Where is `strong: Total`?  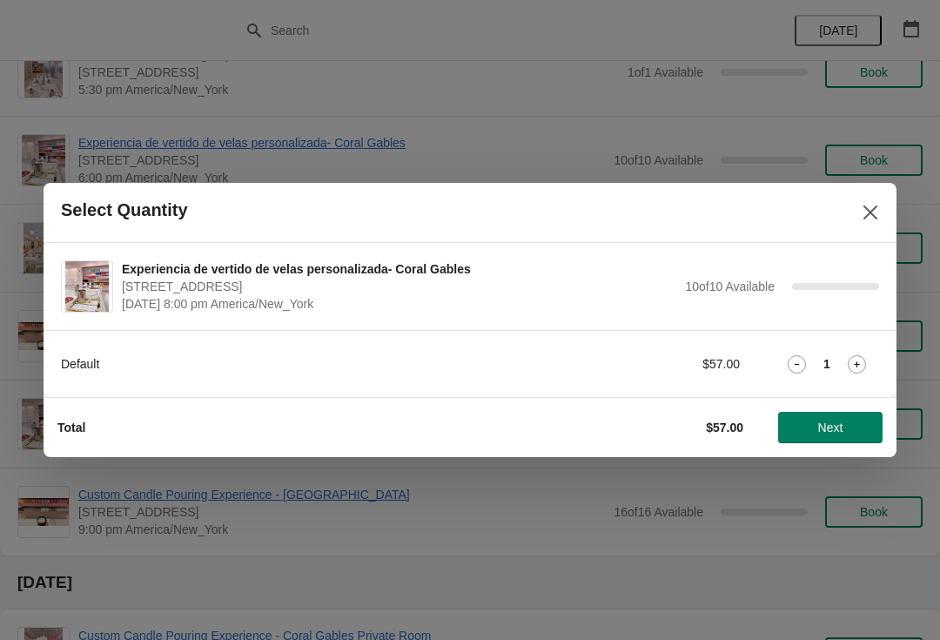 strong: Total is located at coordinates (71, 427).